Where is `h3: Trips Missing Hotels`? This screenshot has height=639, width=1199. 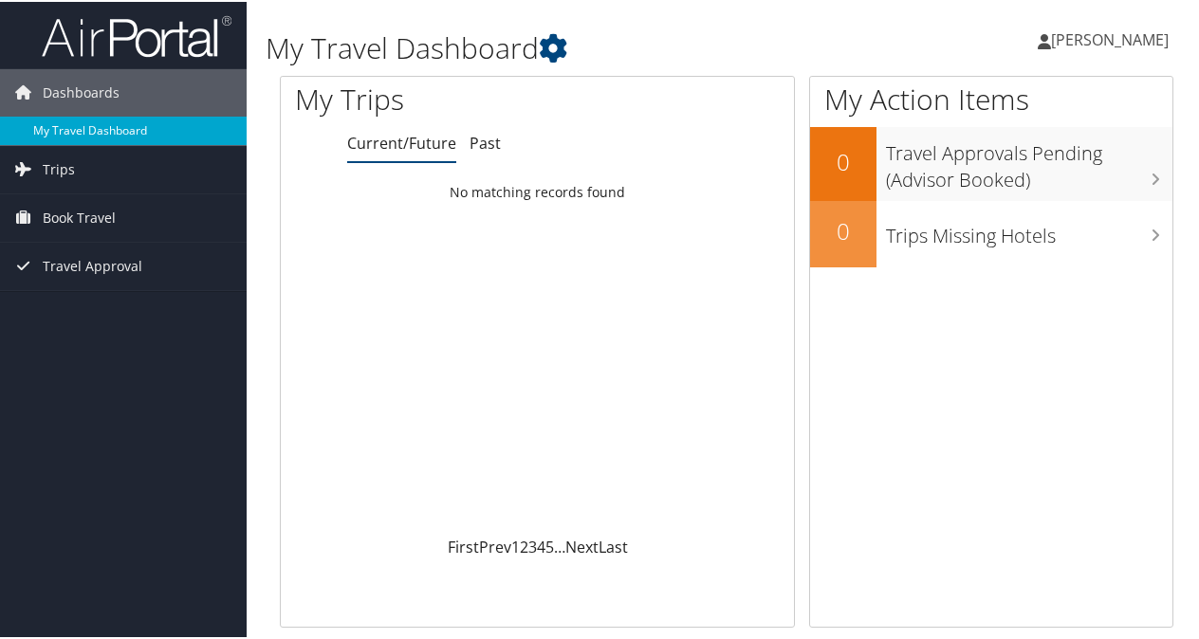
h3: Trips Missing Hotels is located at coordinates (1029, 230).